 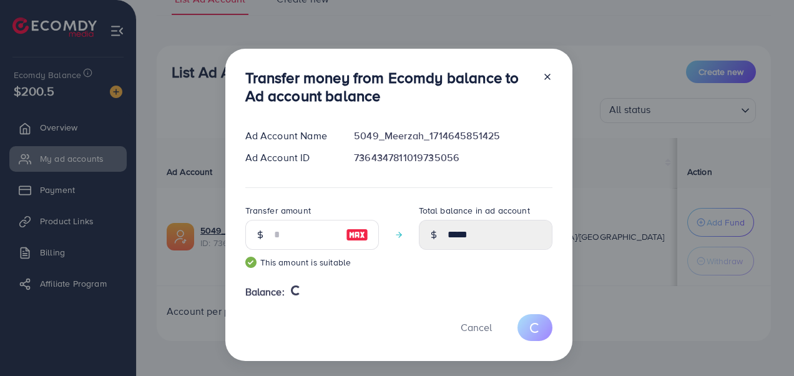 What do you see at coordinates (452, 135) in the screenshot?
I see `div: 5049_Meerzah_1714645851425` at bounding box center [452, 135].